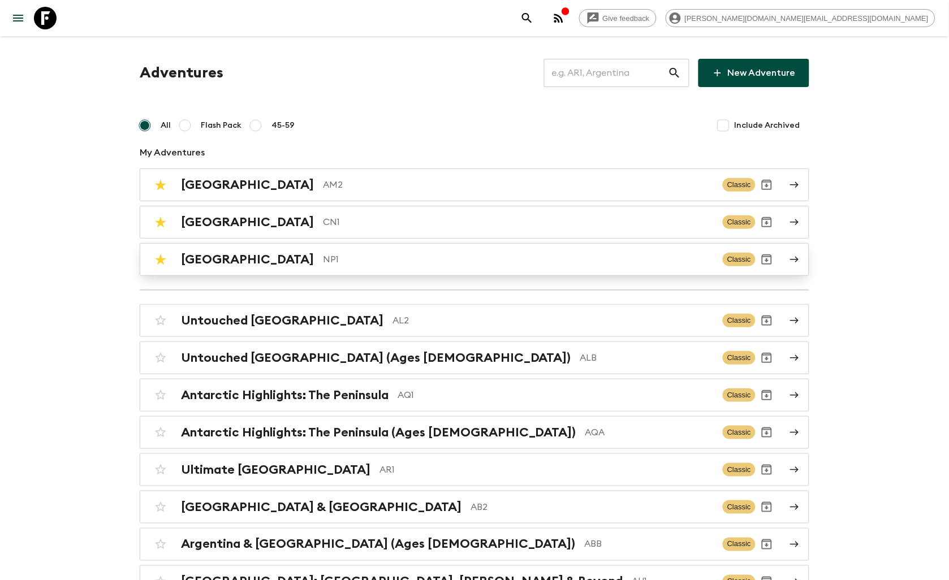 The height and width of the screenshot is (580, 949). I want to click on span: Give feedback, so click(626, 18).